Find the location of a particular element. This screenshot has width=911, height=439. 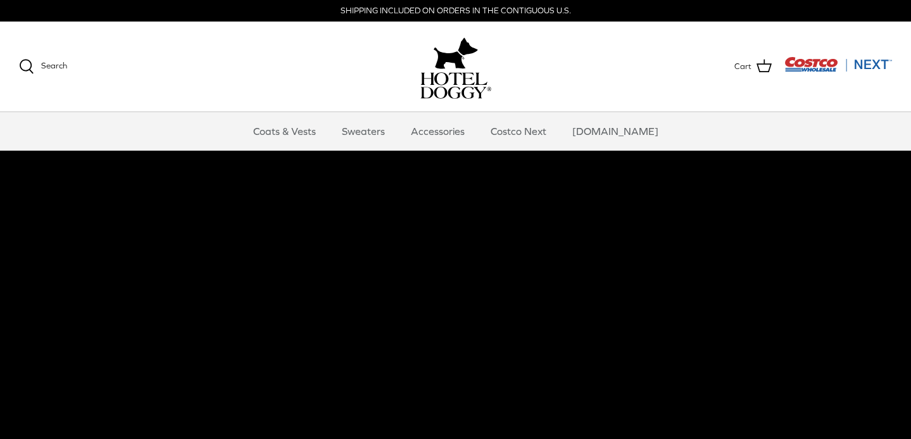

a: Costco Next is located at coordinates (518, 131).